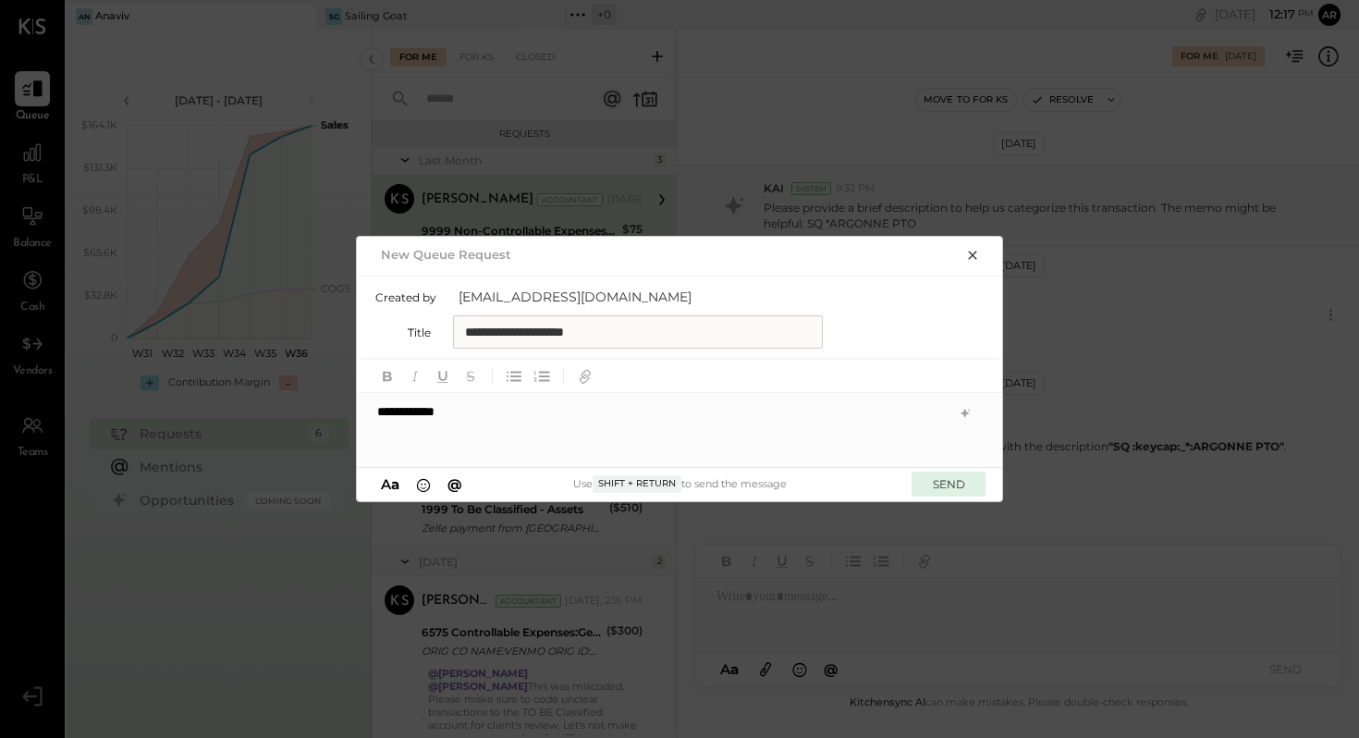  I want to click on span: a, so click(395, 483).